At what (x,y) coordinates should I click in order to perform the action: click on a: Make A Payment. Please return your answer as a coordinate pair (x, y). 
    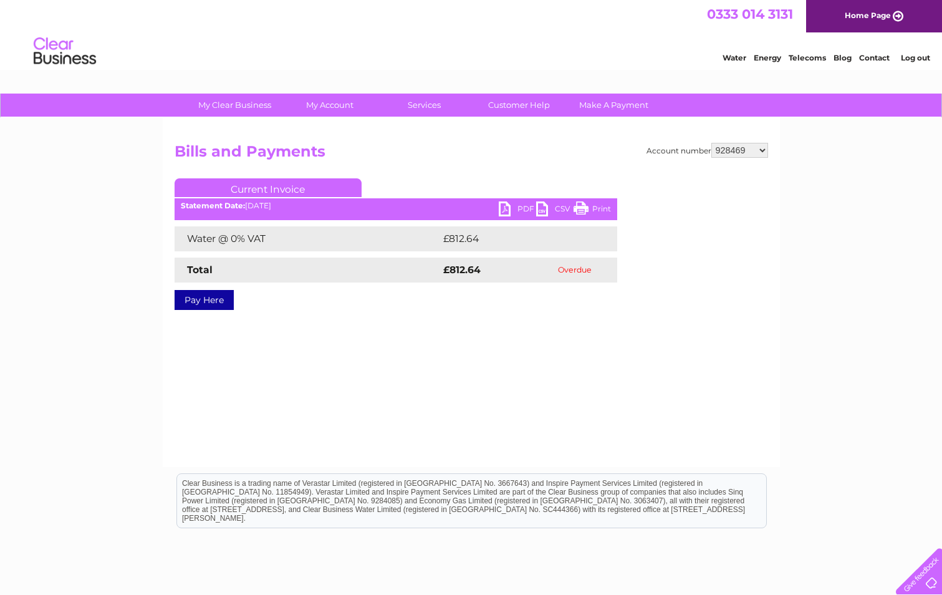
    Looking at the image, I should click on (614, 105).